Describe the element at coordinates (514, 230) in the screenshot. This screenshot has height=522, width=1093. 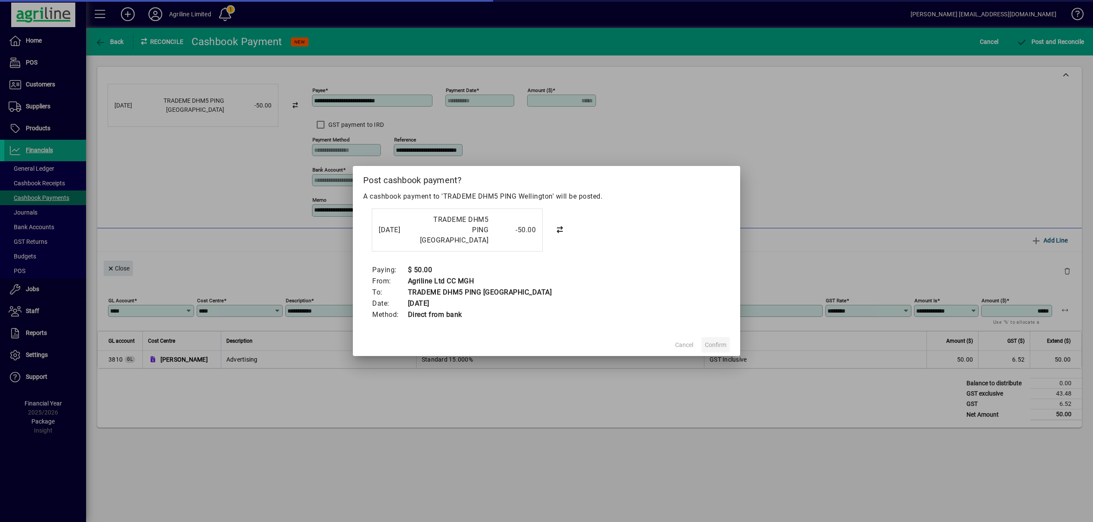
I see `div: -50.00` at that location.